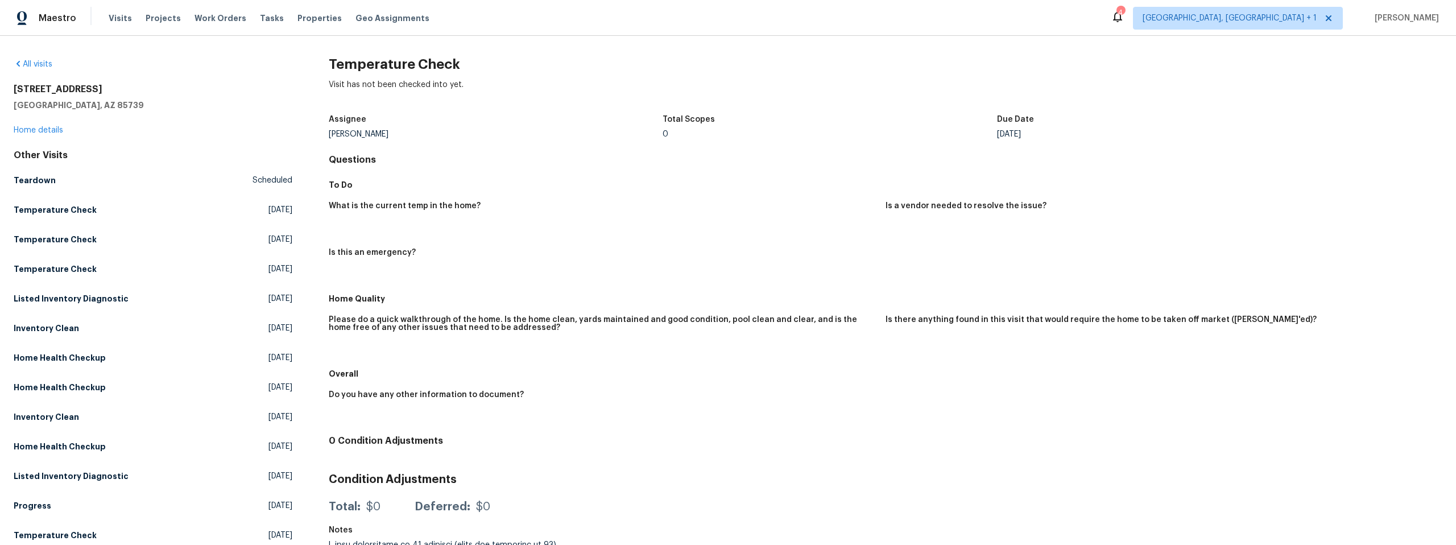 This screenshot has width=1456, height=545. I want to click on span: Maestro, so click(57, 18).